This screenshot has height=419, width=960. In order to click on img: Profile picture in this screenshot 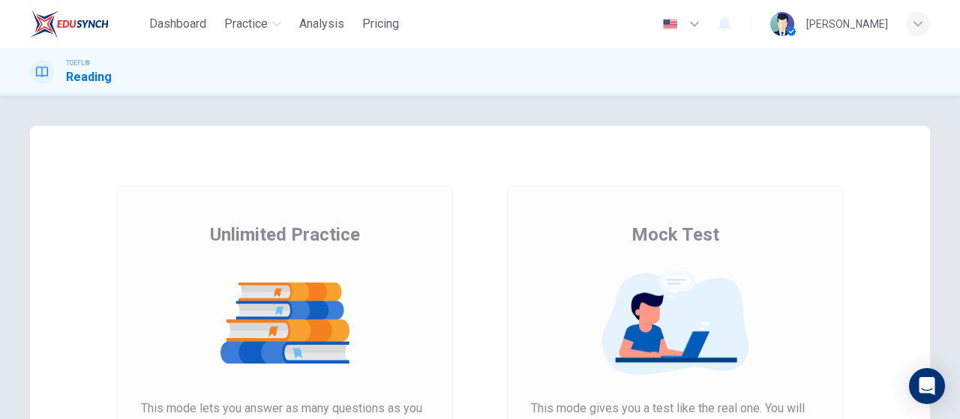, I will do `click(782, 24)`.